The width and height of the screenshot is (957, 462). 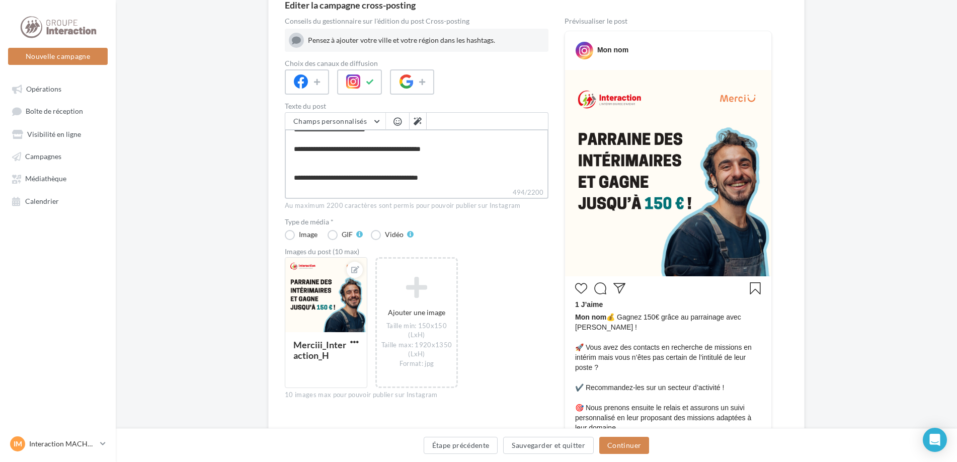 What do you see at coordinates (394, 234) in the screenshot?
I see `div: Vidéo` at bounding box center [394, 234].